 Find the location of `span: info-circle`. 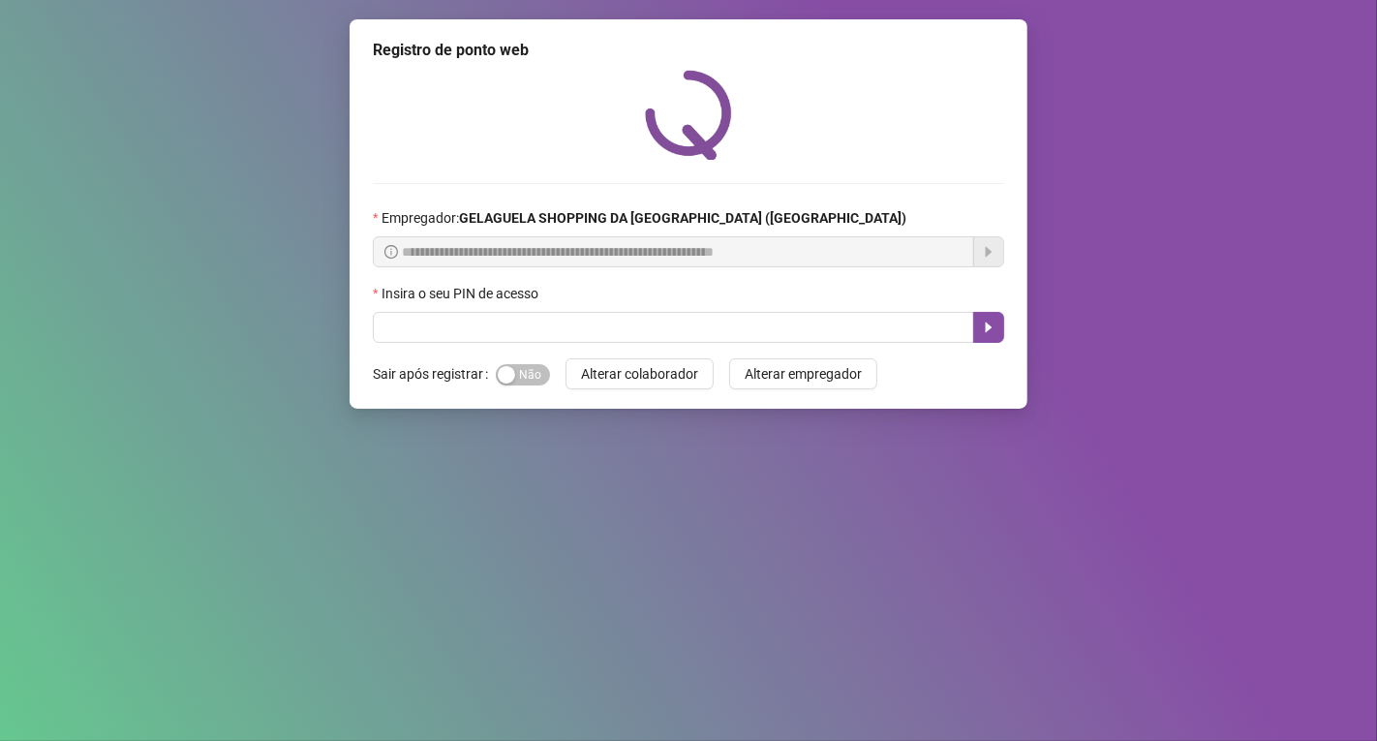

span: info-circle is located at coordinates (391, 252).